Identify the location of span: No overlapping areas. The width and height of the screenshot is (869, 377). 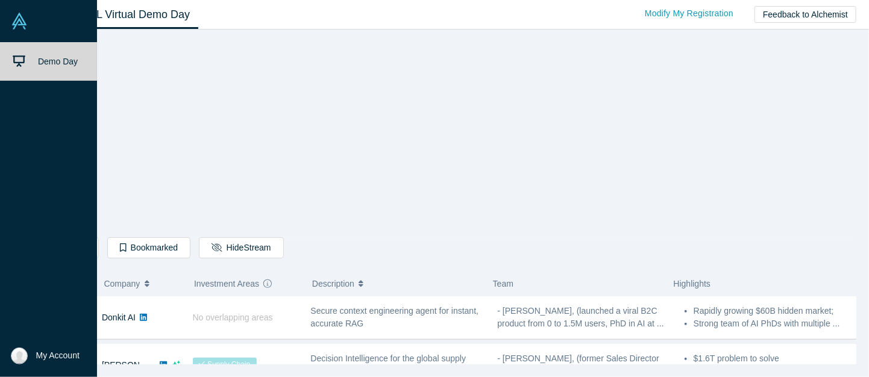
(233, 318).